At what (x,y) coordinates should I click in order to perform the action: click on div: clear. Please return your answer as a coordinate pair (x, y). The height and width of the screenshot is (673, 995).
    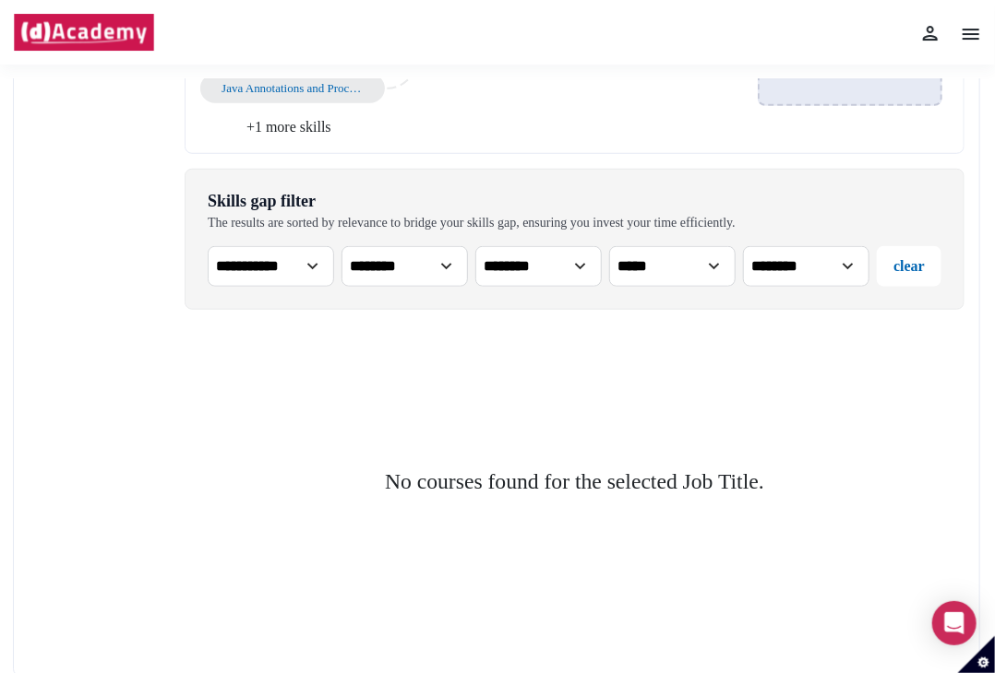
    Looking at the image, I should click on (909, 267).